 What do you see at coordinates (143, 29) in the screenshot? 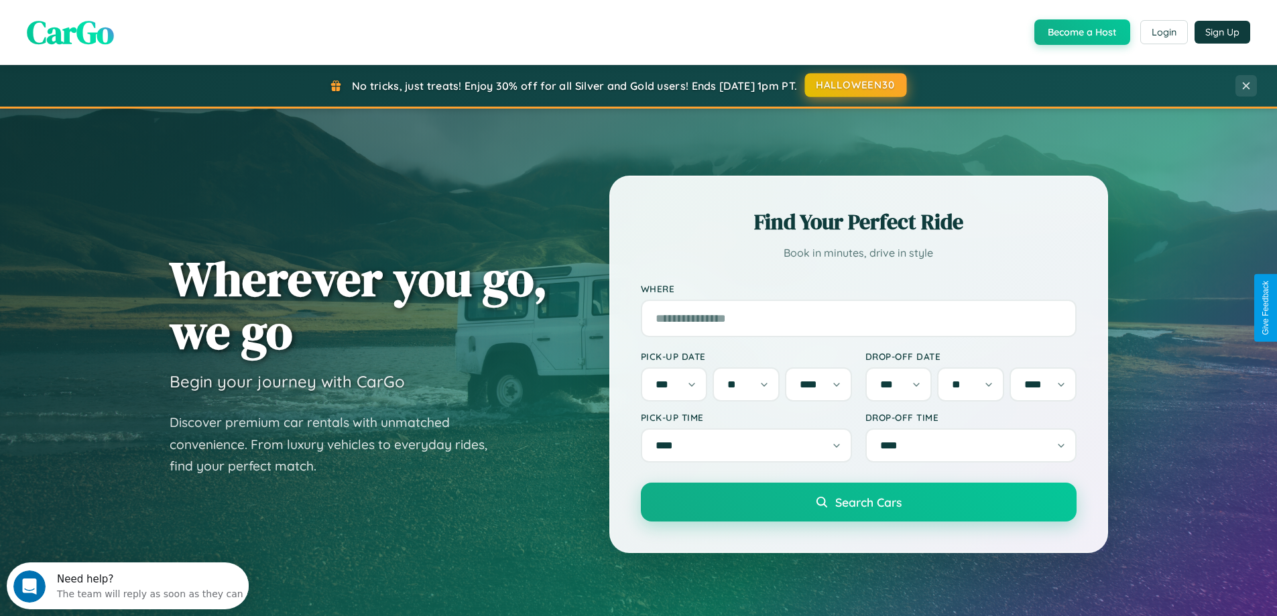
I see `div: The team will reply as soon as they can` at bounding box center [143, 29].